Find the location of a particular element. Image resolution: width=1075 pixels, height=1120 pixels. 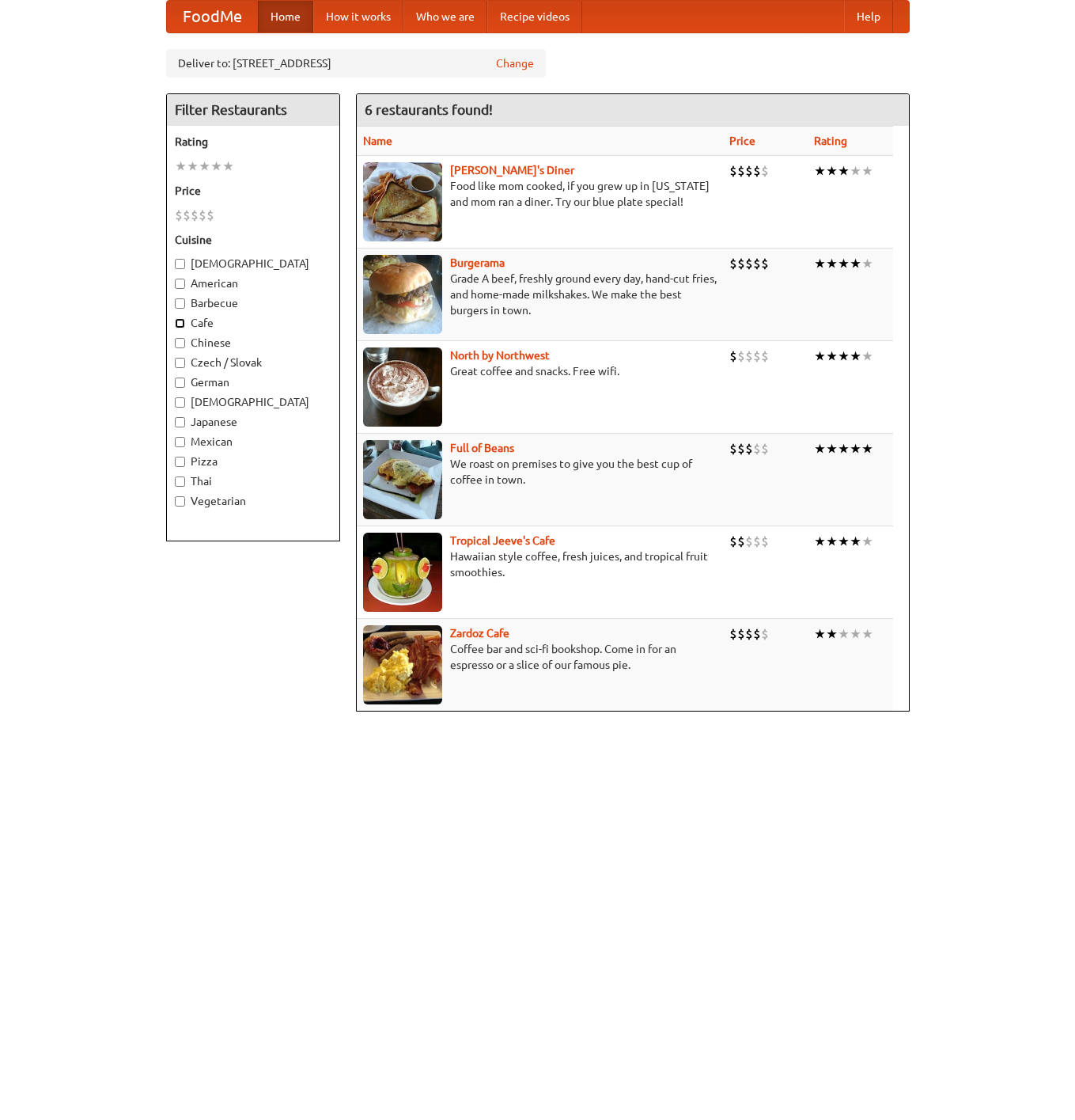

a: Rating is located at coordinates (831, 141).